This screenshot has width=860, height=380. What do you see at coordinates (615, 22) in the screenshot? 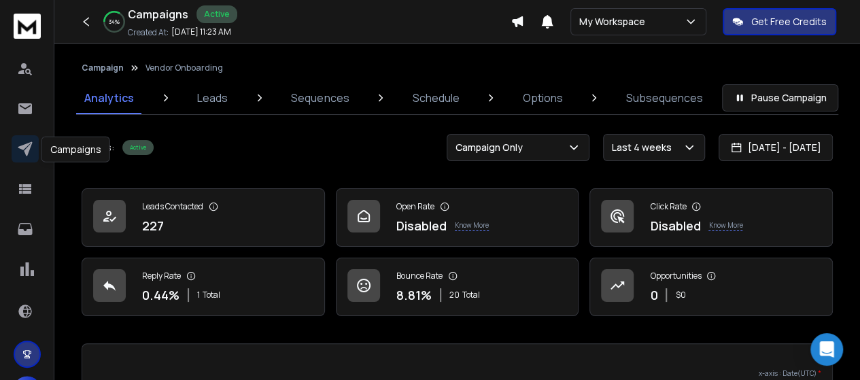
I see `p: My Workspace` at bounding box center [615, 22].